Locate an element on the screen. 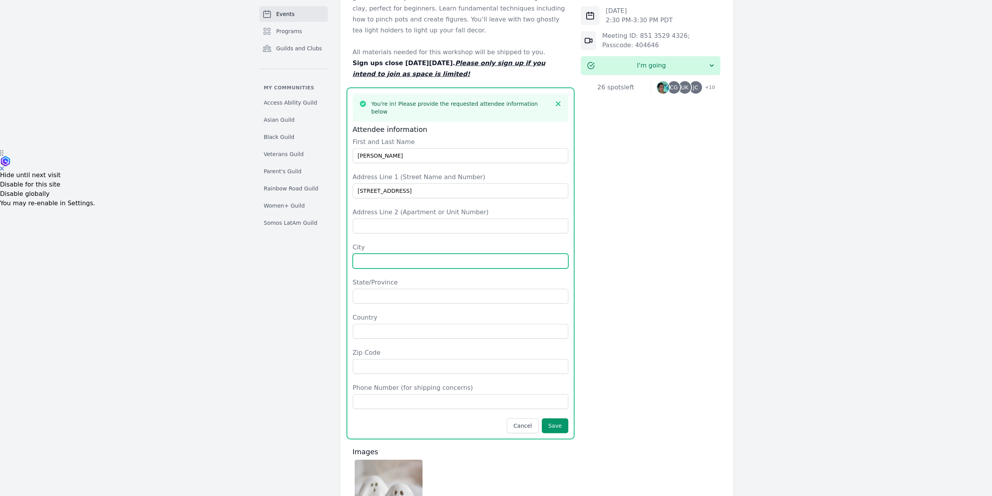 Image resolution: width=992 pixels, height=496 pixels. label: State/Province is located at coordinates (461, 282).